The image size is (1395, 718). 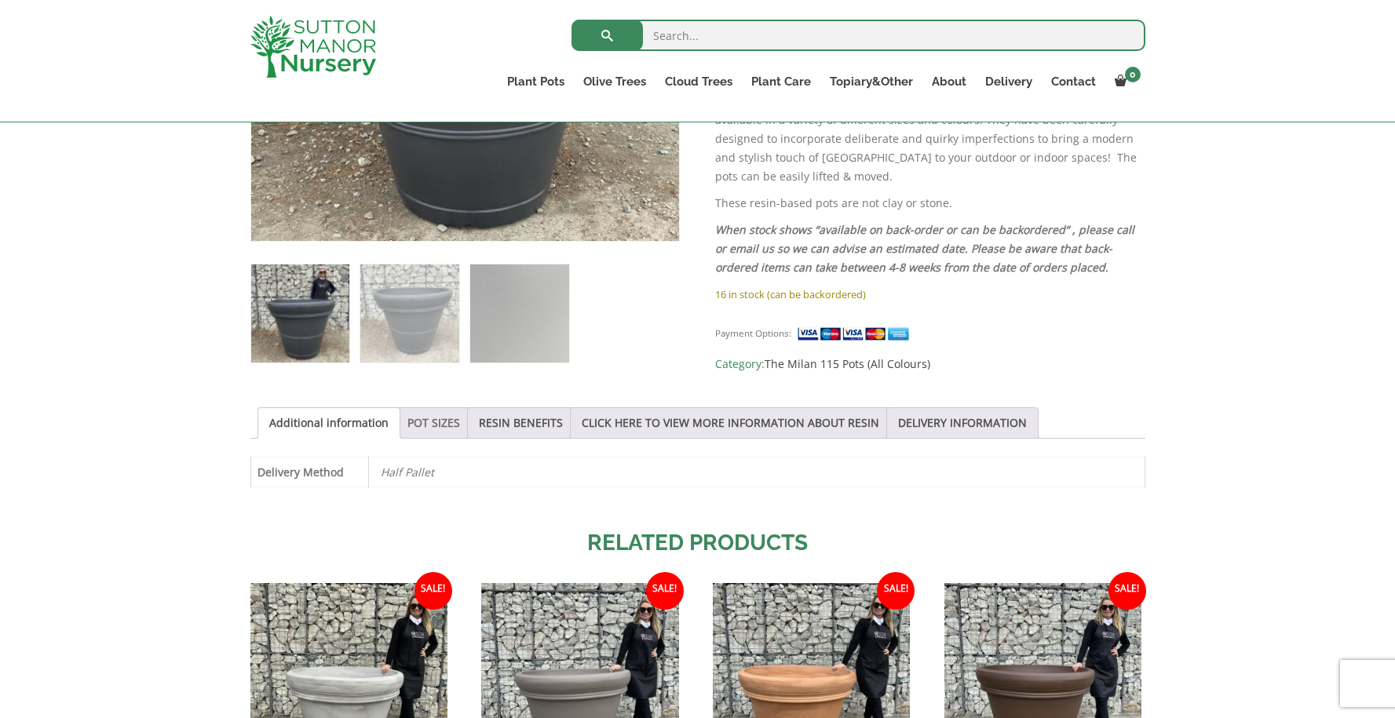 I want to click on a: DELIVERY INFORMATION, so click(x=962, y=423).